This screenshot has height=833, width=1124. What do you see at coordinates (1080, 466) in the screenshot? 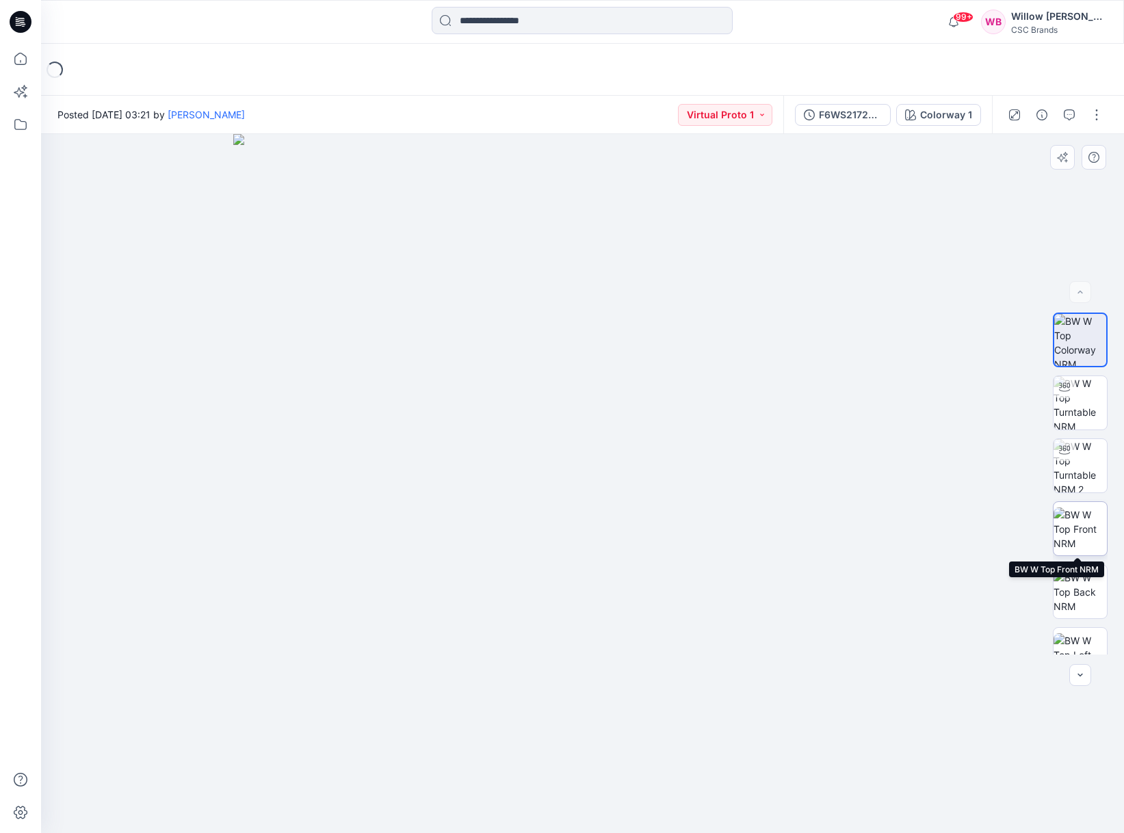
I see `img: BW W Top Turntable NRM 2` at bounding box center [1080, 466].